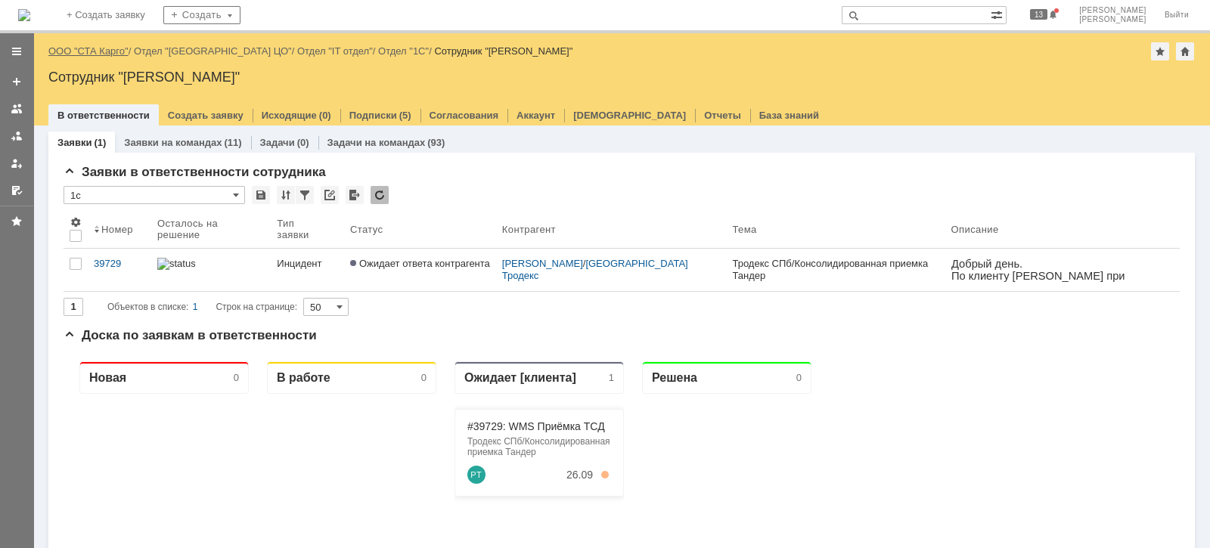 The image size is (1210, 548). I want to click on div: 2. Менее 25%, so click(542, 126).